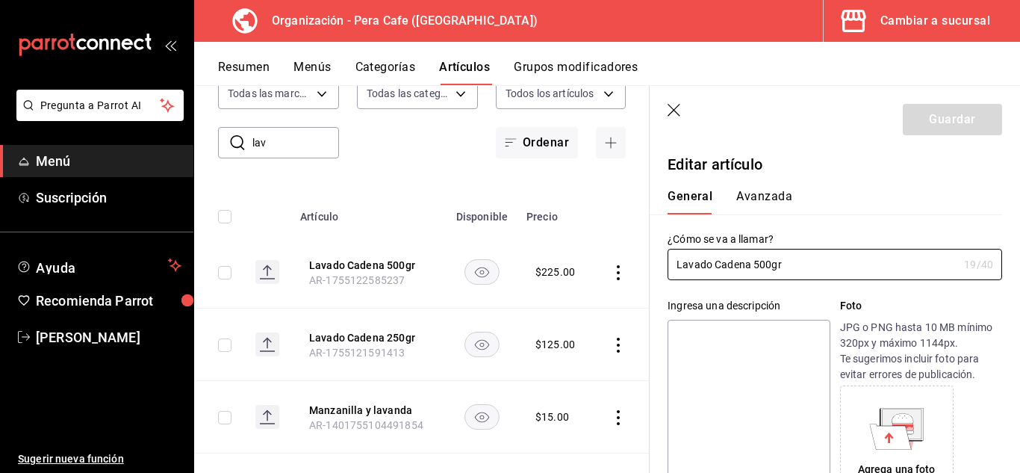 Image resolution: width=1020 pixels, height=473 pixels. I want to click on button: Resumen, so click(244, 72).